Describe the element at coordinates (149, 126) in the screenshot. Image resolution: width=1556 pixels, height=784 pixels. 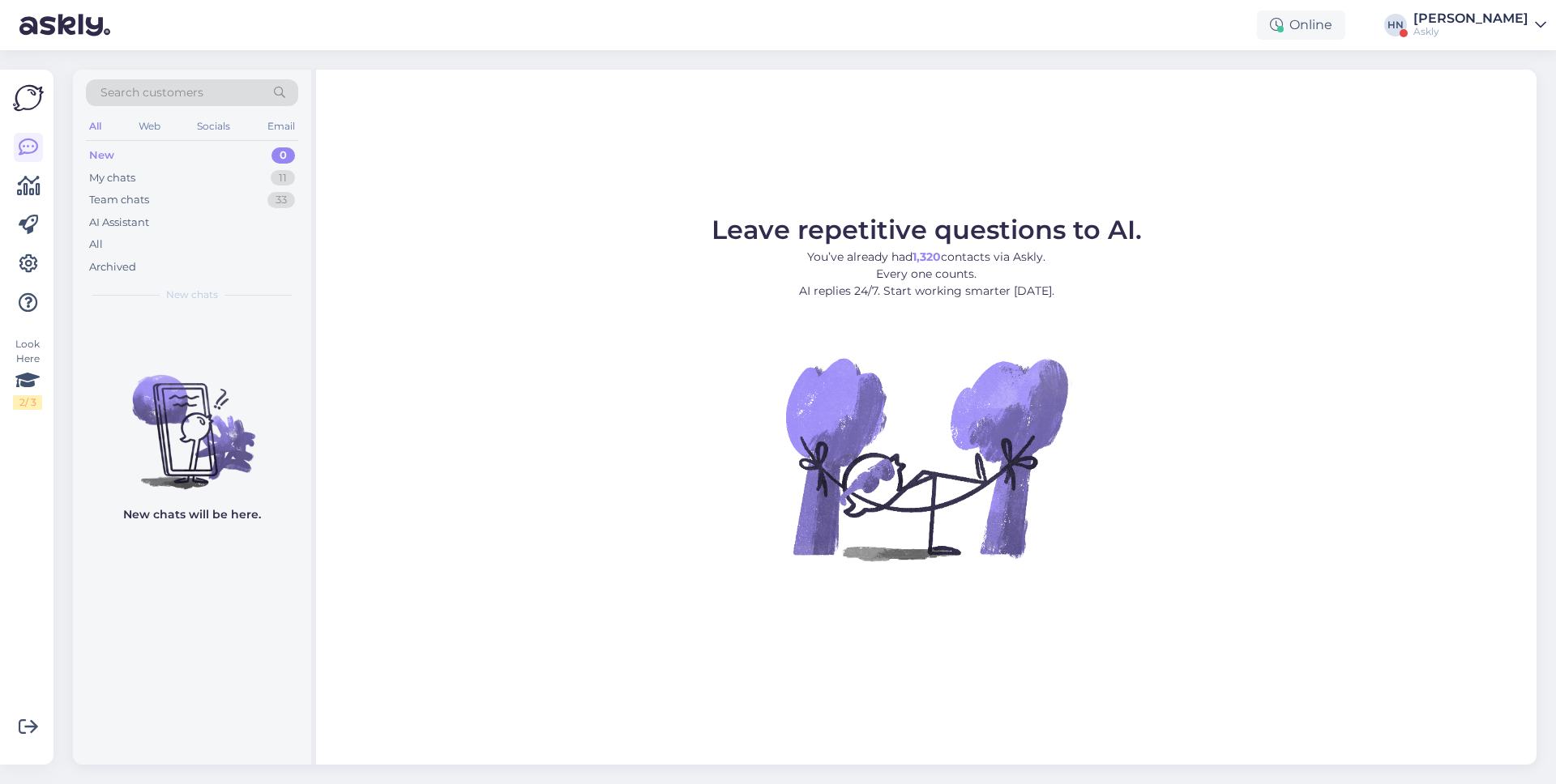
I see `div: Web` at that location.